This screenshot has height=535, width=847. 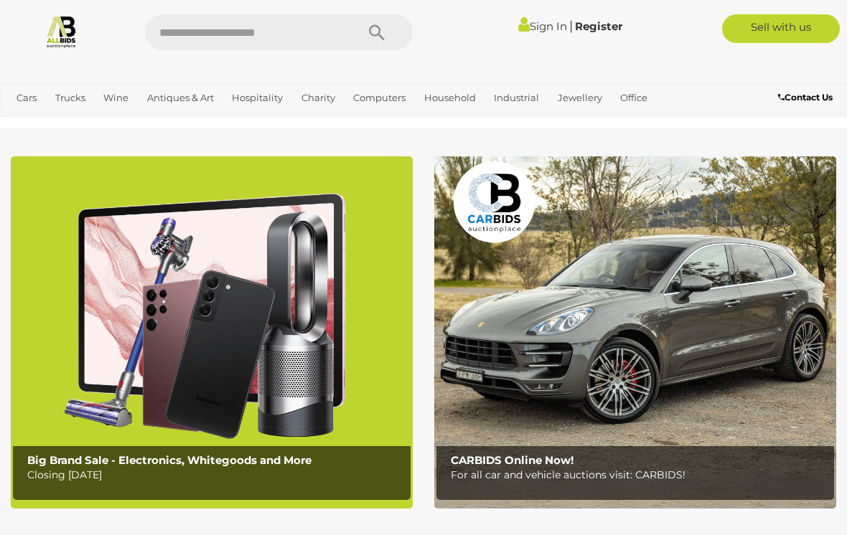 What do you see at coordinates (516, 98) in the screenshot?
I see `a: Industrial` at bounding box center [516, 98].